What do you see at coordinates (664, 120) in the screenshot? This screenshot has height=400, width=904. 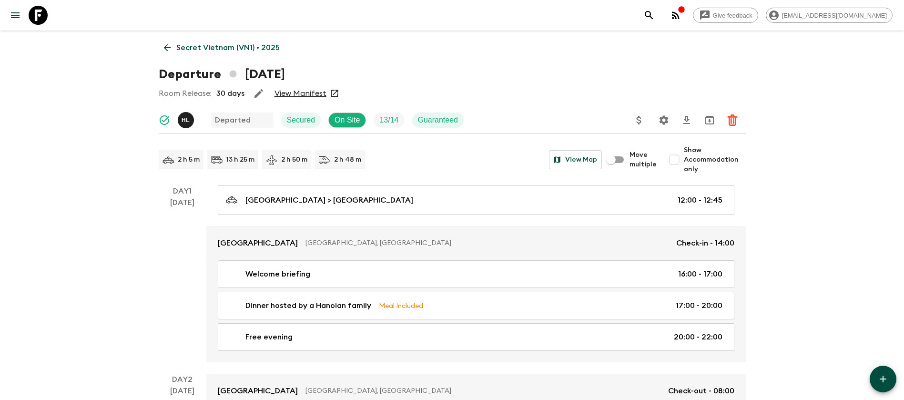 I see `button: Settings` at bounding box center [664, 120].